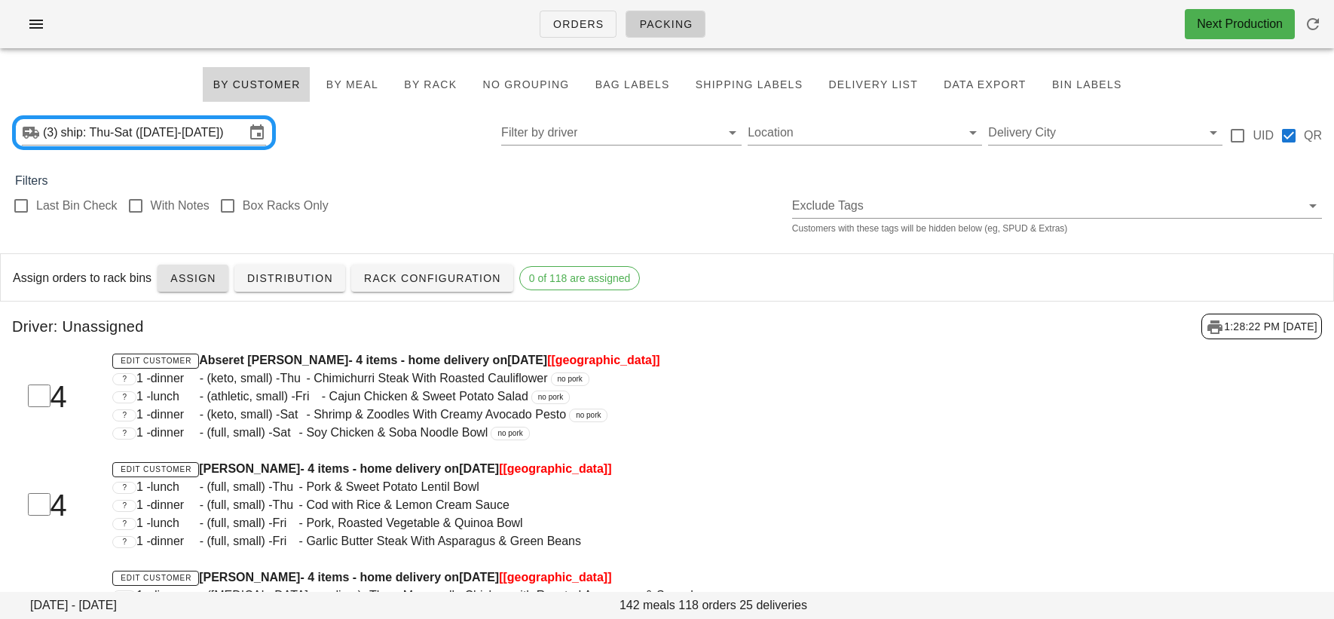 The image size is (1334, 619). I want to click on label: Last Bin Check, so click(77, 206).